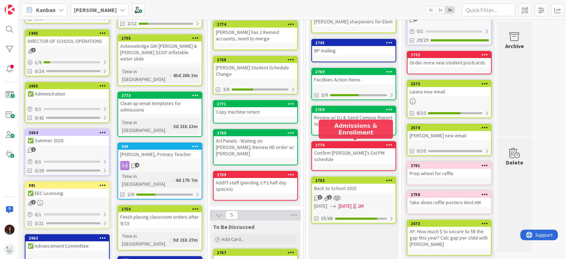 This screenshot has width=566, height=259. What do you see at coordinates (255, 133) in the screenshot?
I see `div: 2760` at bounding box center [255, 133].